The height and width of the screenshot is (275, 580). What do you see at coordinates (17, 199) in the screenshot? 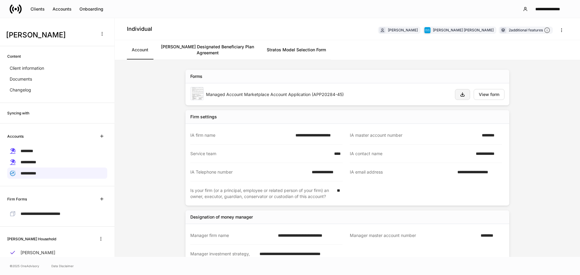
I see `h6: Firm Forms` at bounding box center [17, 199].